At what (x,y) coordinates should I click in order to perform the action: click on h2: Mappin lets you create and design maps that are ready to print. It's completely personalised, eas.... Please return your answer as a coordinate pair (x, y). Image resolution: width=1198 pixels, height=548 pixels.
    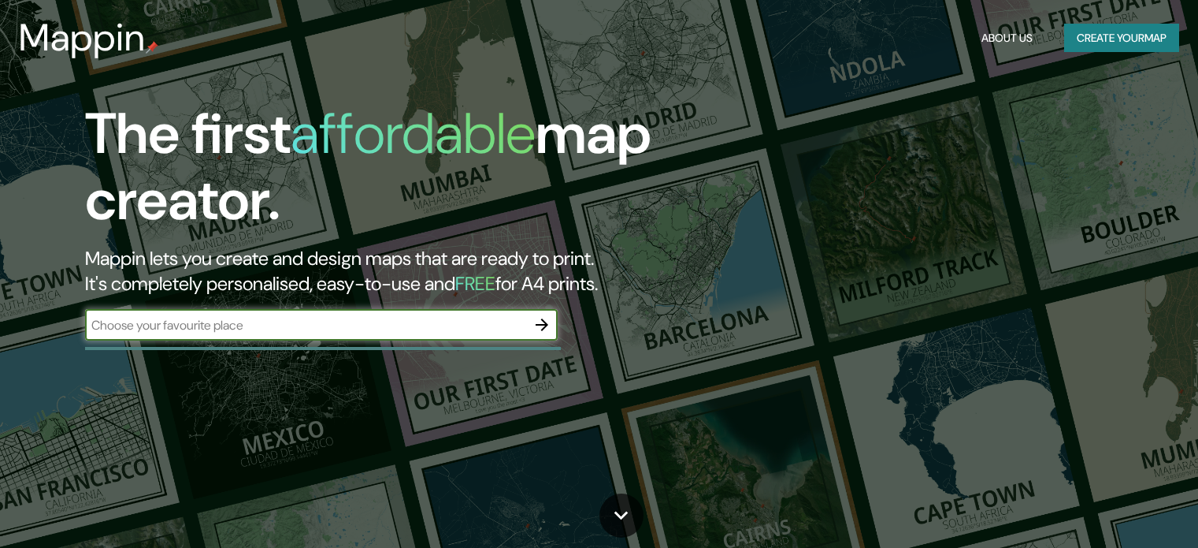
    Looking at the image, I should click on (385, 271).